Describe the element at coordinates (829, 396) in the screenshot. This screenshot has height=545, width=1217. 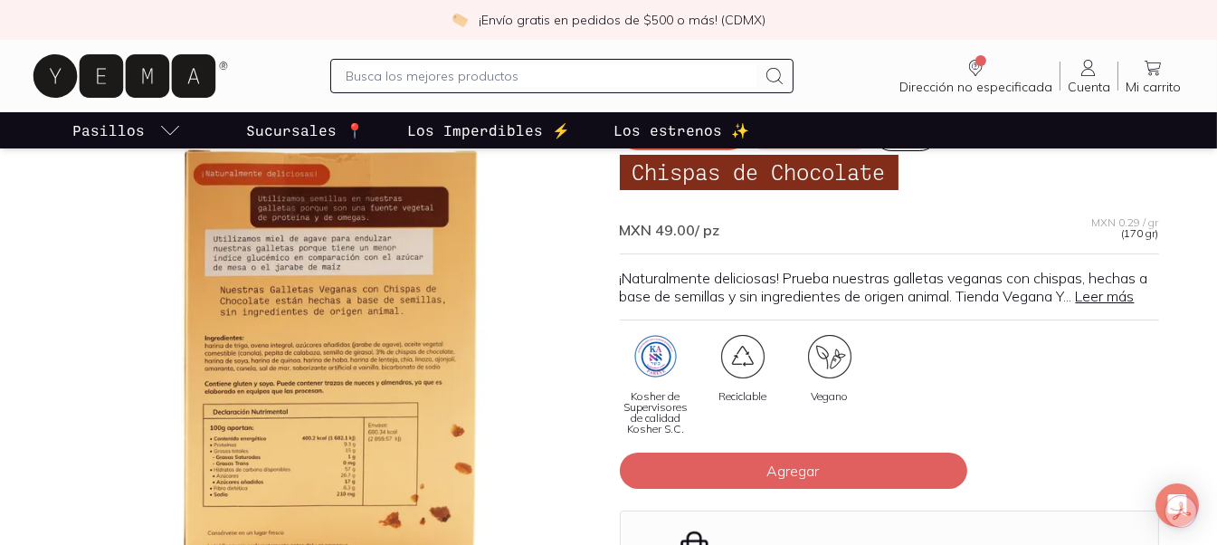
I see `span: Vegano` at that location.